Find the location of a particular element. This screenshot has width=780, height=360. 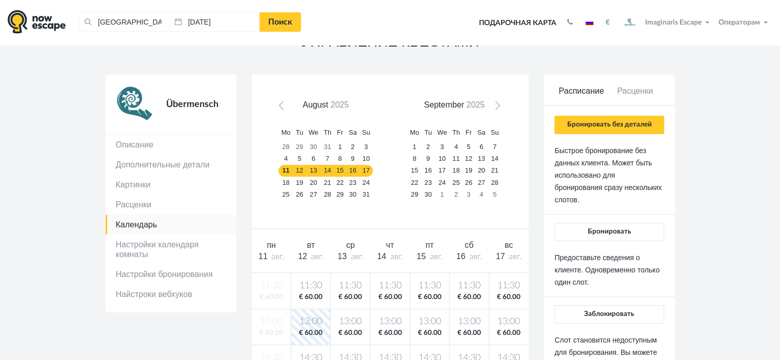

a: Описание is located at coordinates (171, 145).